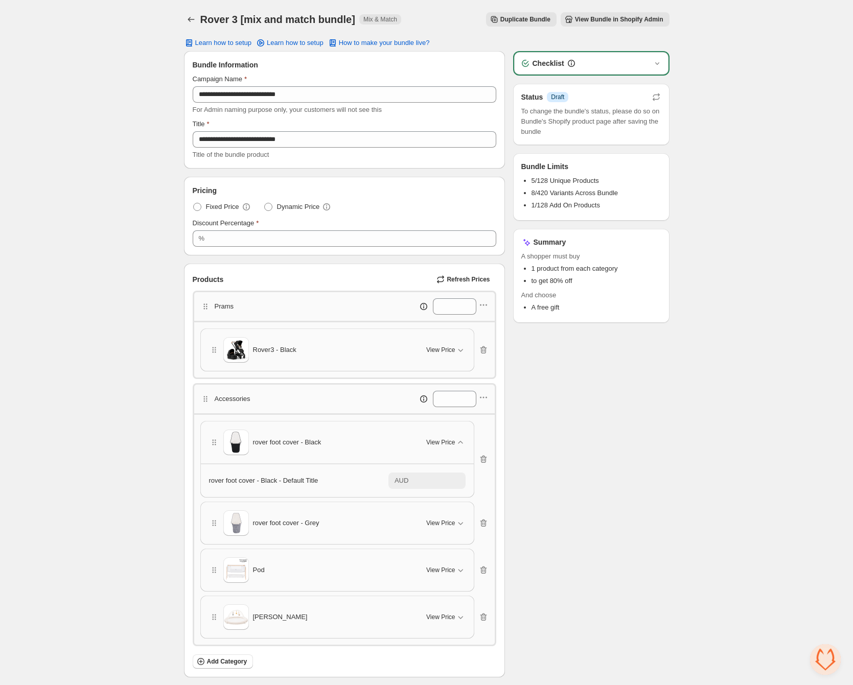  Describe the element at coordinates (298, 207) in the screenshot. I see `span: Dynamic Price` at that location.